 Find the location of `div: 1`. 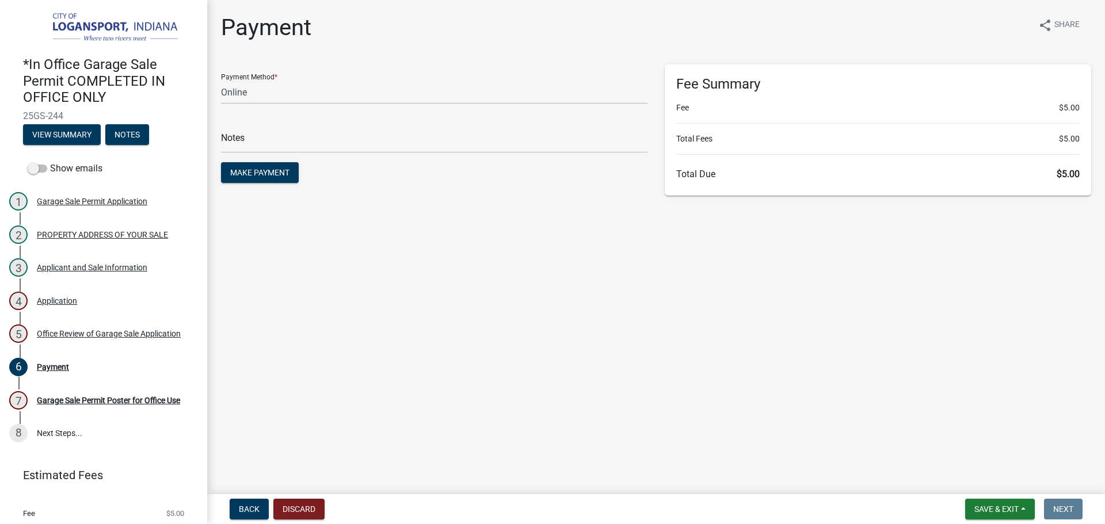

div: 1 is located at coordinates (18, 201).